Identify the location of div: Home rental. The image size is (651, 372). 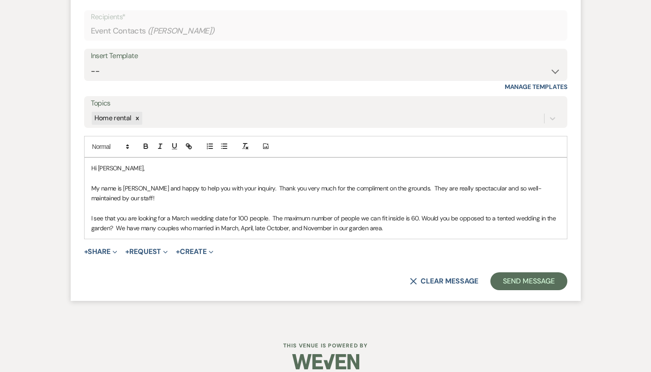
(112, 118).